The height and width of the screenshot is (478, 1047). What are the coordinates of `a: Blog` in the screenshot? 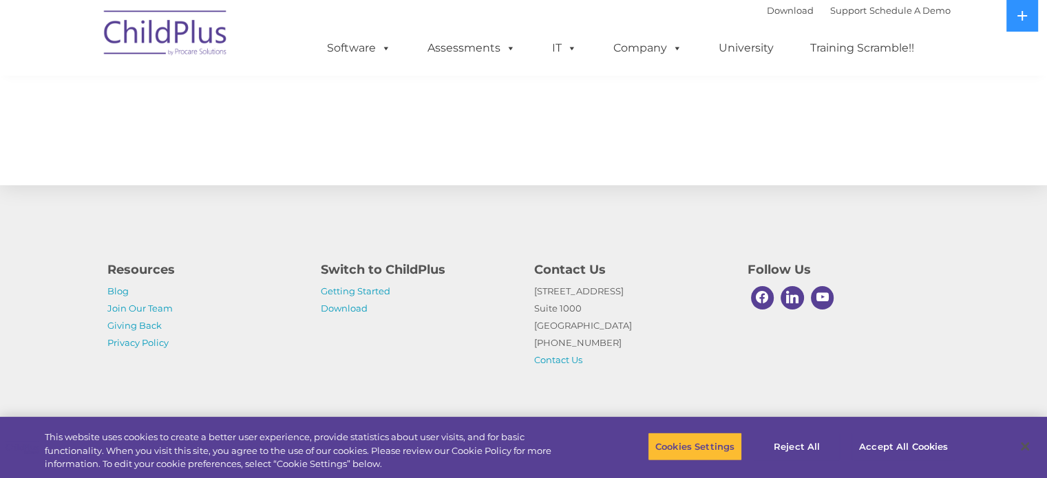 It's located at (118, 291).